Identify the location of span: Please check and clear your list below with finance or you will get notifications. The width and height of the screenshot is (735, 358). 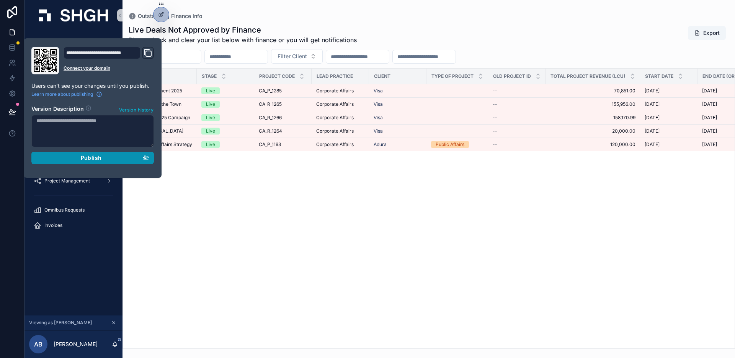
(243, 40).